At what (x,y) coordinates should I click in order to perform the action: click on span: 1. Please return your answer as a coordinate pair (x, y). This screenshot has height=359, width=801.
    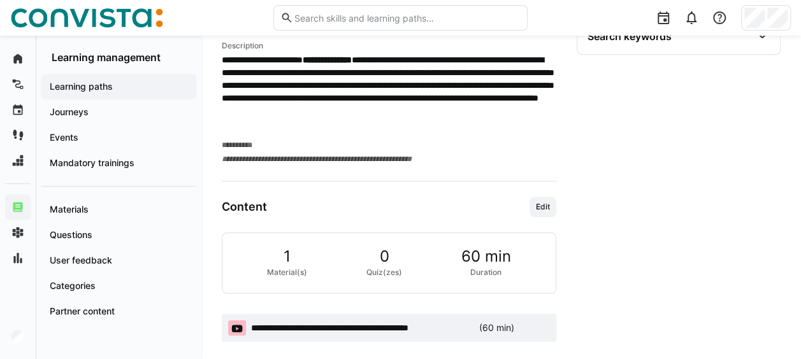
    Looking at the image, I should click on (287, 257).